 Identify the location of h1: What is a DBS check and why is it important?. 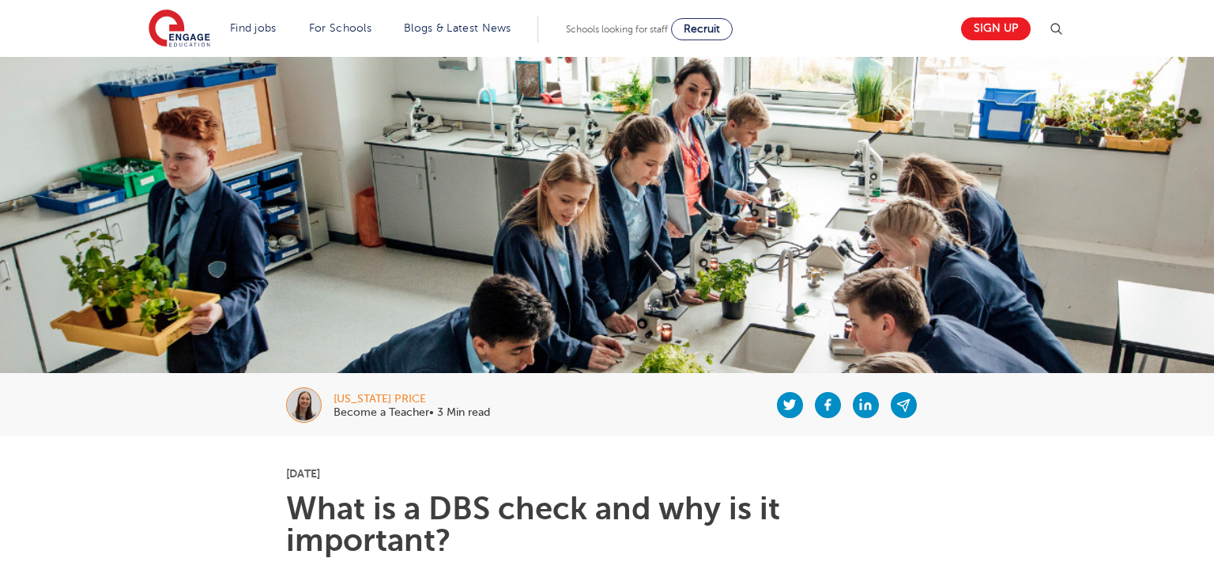
(607, 525).